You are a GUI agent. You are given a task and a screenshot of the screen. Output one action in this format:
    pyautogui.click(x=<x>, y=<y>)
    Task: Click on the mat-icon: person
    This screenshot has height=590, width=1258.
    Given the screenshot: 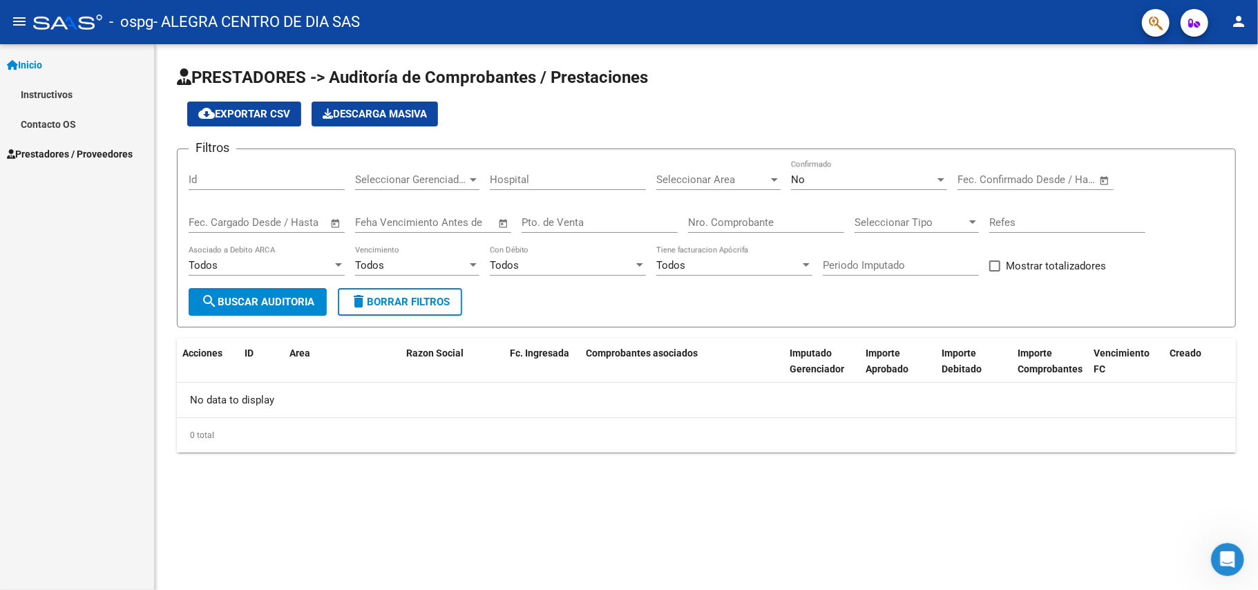 What is the action you would take?
    pyautogui.click(x=1239, y=21)
    